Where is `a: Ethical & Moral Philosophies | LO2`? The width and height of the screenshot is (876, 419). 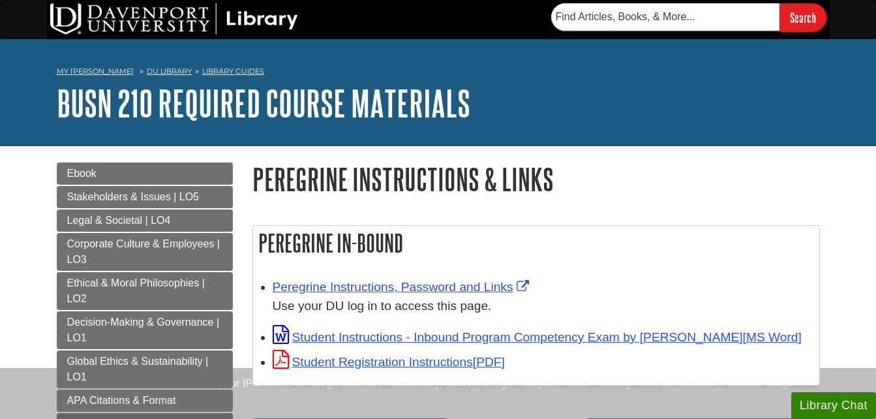 a: Ethical & Moral Philosophies | LO2 is located at coordinates (145, 291).